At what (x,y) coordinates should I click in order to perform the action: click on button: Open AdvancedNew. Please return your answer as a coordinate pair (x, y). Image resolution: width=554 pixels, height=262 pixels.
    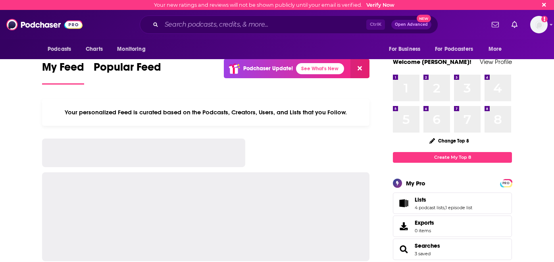
    Looking at the image, I should click on (411, 25).